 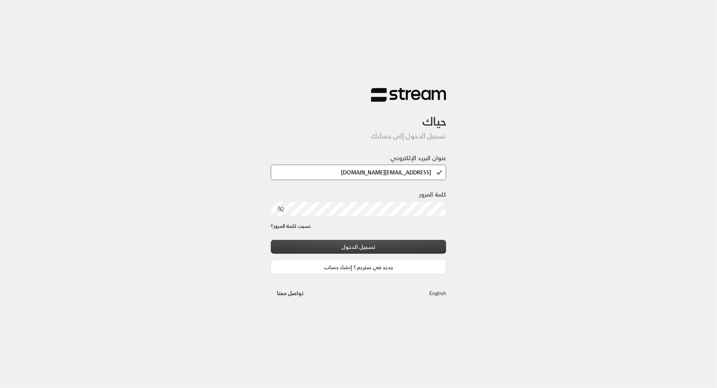 What do you see at coordinates (281, 209) in the screenshot?
I see `button: toggle password visibility` at bounding box center [281, 209].